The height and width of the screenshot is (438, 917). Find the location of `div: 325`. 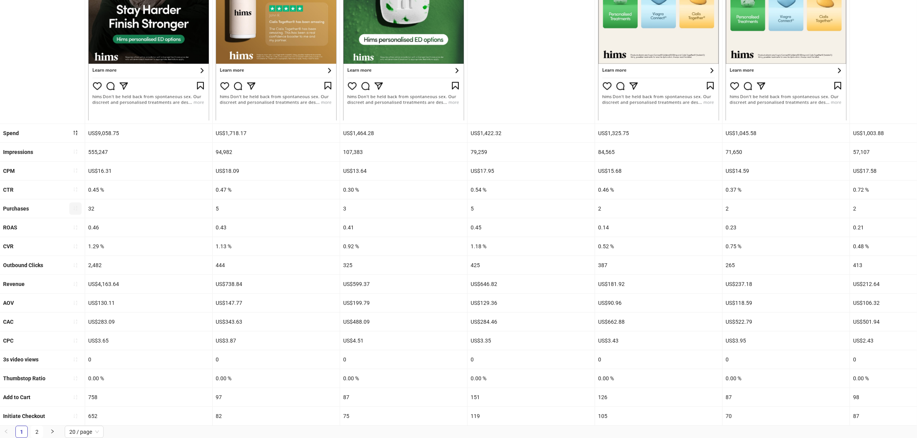

div: 325 is located at coordinates (404, 265).